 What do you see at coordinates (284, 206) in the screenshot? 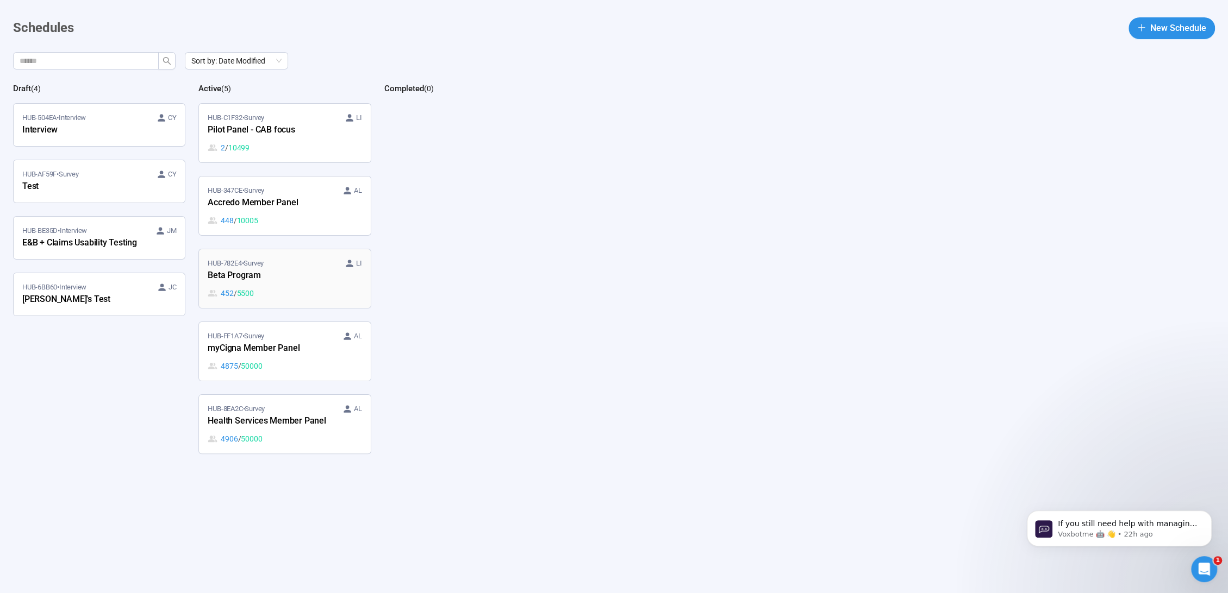
I see `a: HUB-347CE•Survey ALAccredo Member Panel448 / 10005` at bounding box center [284, 206].